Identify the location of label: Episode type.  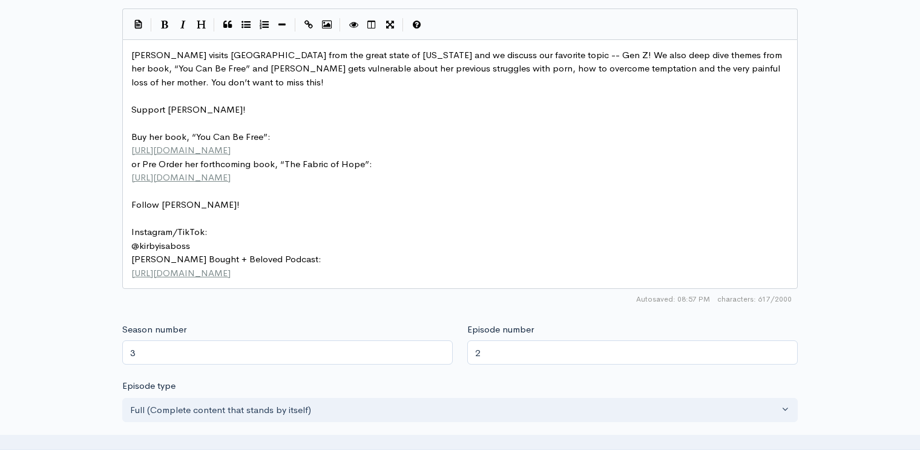
(149, 385).